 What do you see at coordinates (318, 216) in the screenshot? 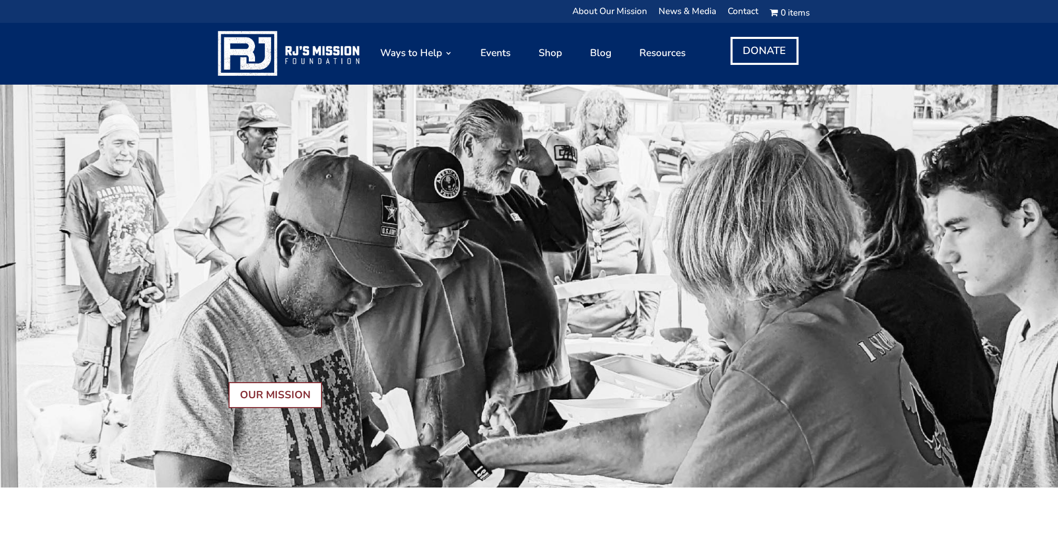
I see `span: Their Fight Continues.` at bounding box center [318, 216].